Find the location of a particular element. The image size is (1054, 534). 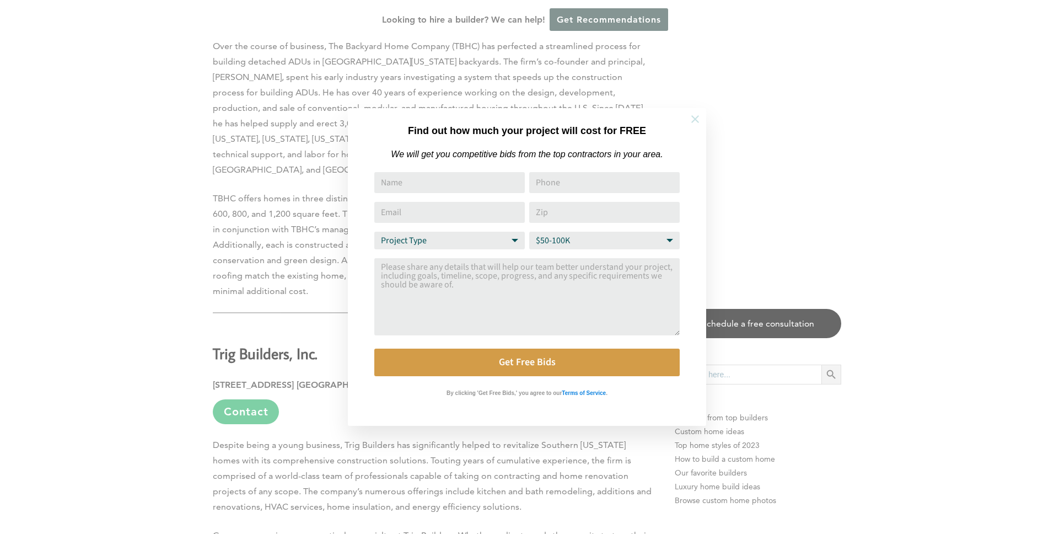

input: Phone is located at coordinates (604, 182).